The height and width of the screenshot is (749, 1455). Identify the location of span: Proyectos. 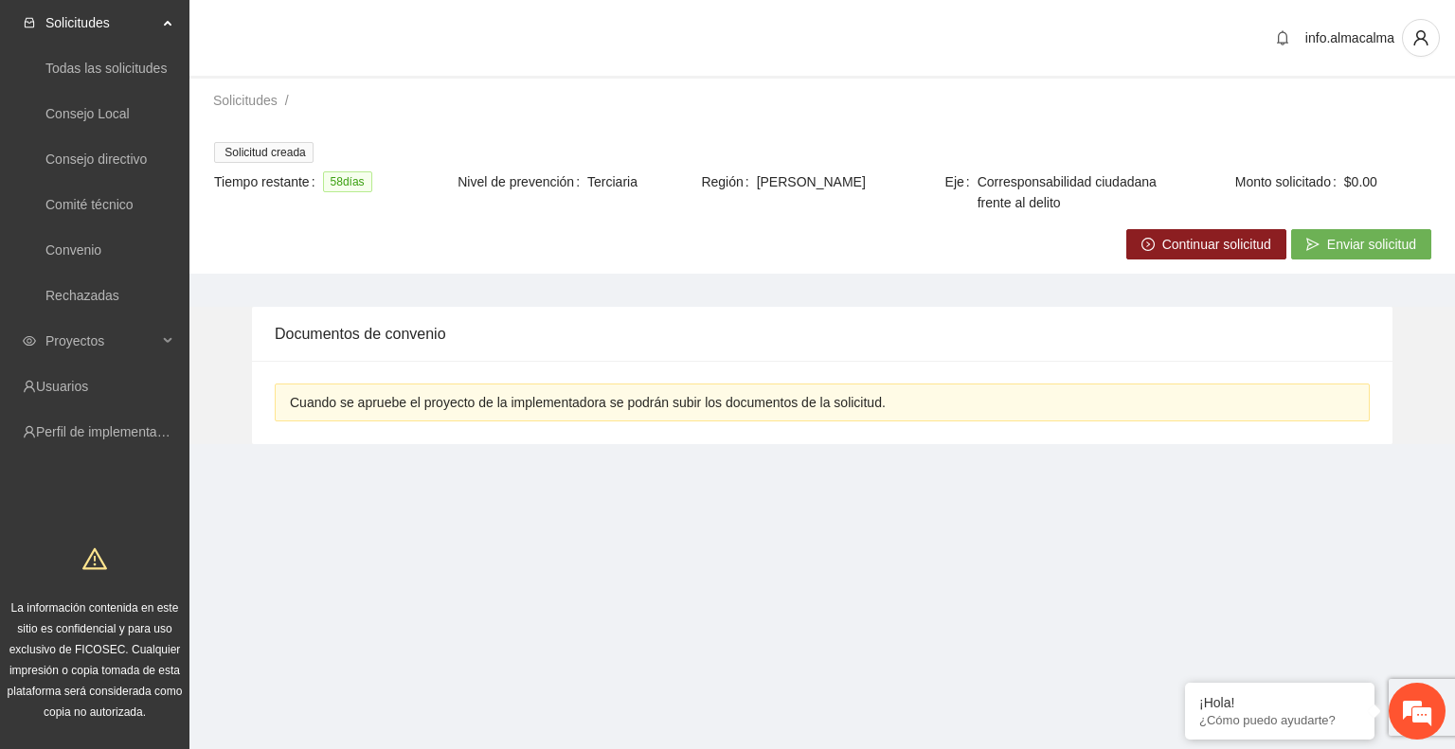
(101, 341).